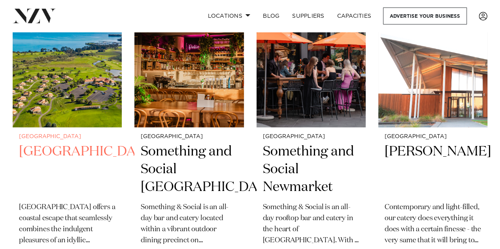 This screenshot has width=500, height=249. I want to click on a: Locations, so click(229, 16).